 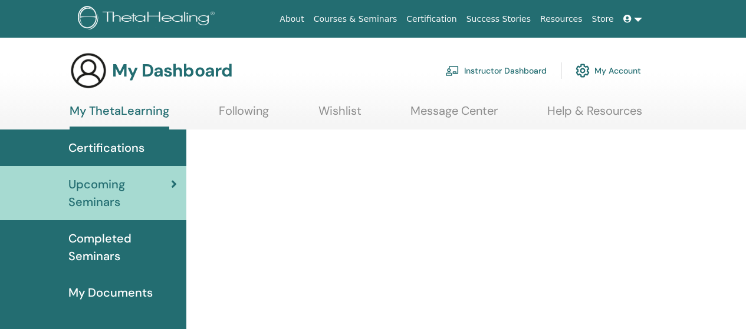 I want to click on span: My Documents, so click(x=110, y=293).